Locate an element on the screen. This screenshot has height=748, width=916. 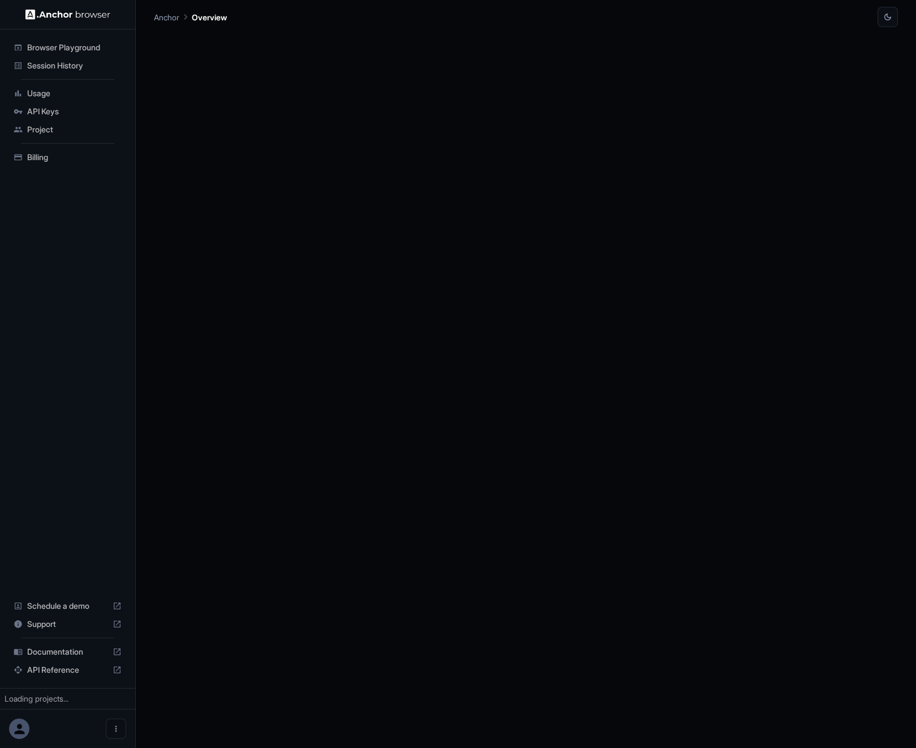
button: Open menu is located at coordinates (116, 729).